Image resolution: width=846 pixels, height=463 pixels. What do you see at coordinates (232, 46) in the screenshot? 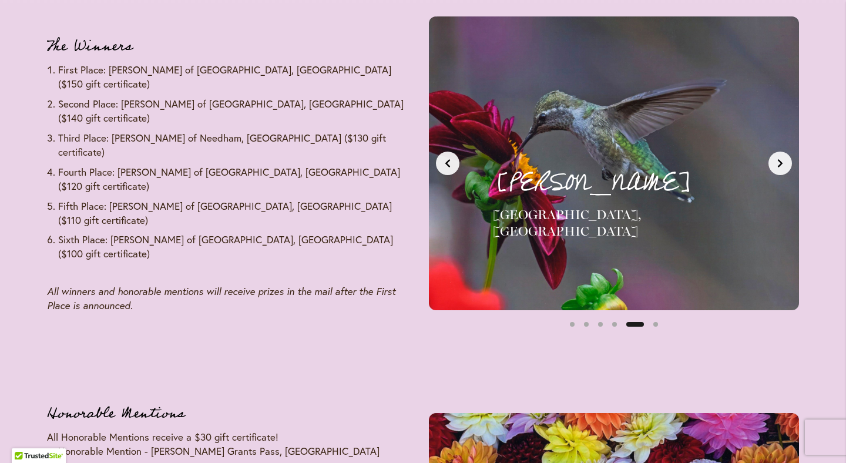
I see `h3: The Winners` at bounding box center [232, 46].